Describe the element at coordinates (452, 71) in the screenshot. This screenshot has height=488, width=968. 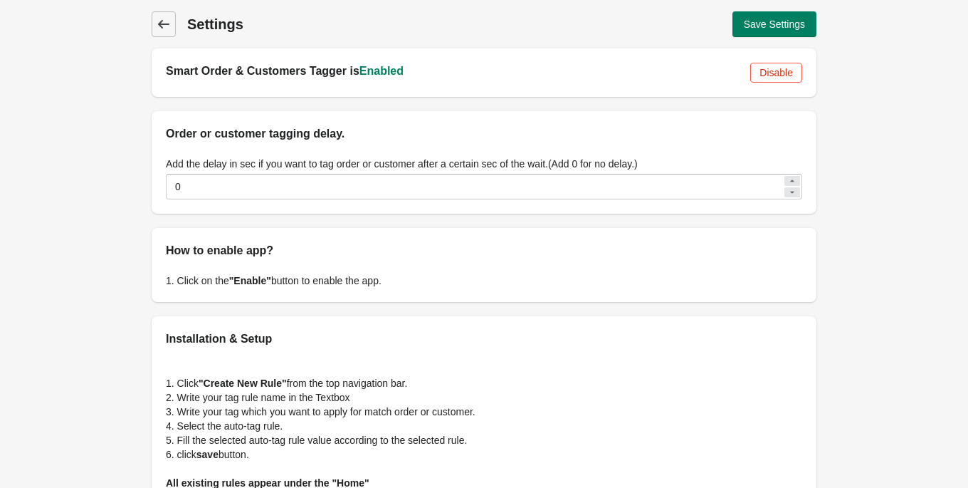
I see `h2: Smart Order & Customers Tagger is` at that location.